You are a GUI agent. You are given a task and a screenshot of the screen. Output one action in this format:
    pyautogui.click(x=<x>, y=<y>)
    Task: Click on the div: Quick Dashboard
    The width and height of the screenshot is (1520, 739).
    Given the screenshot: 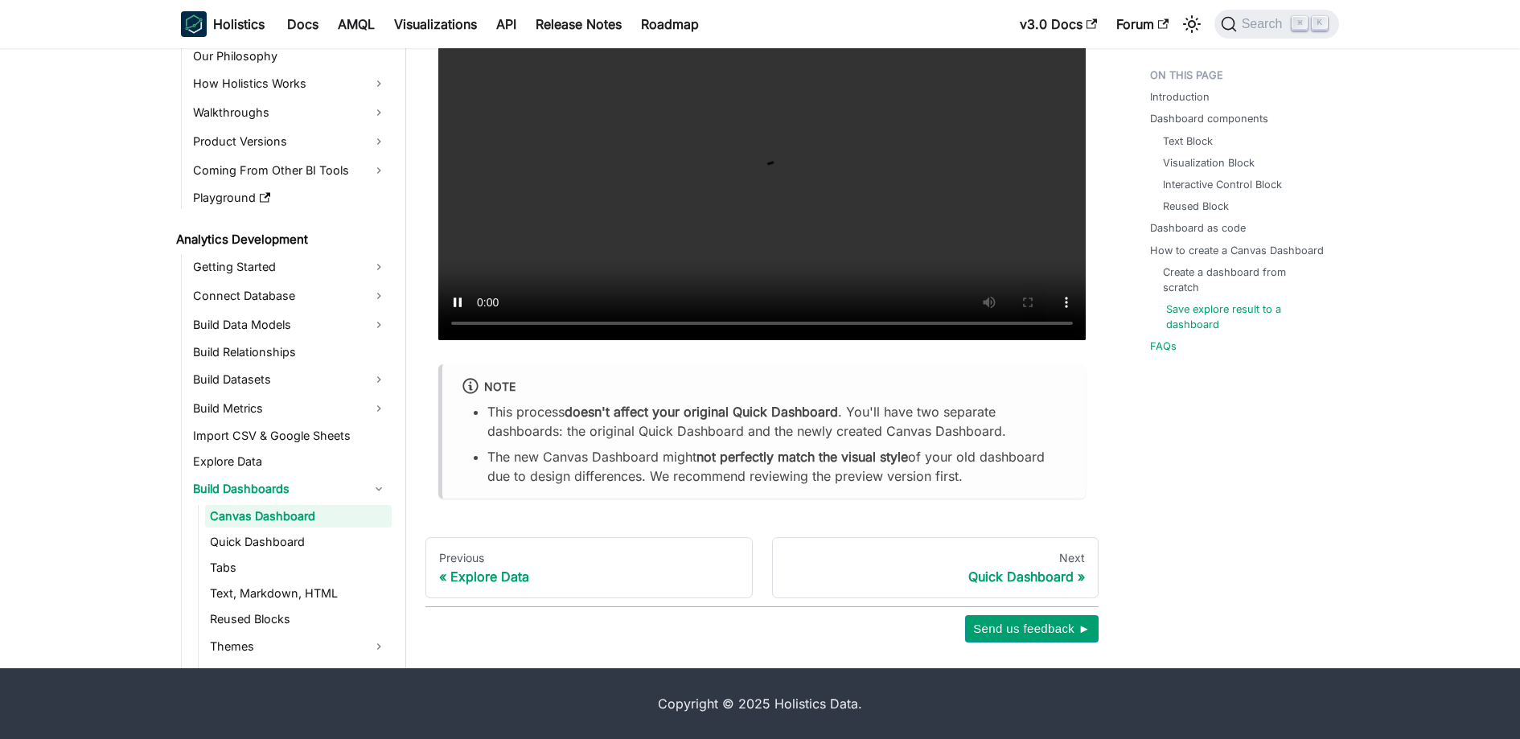 What is the action you would take?
    pyautogui.click(x=935, y=577)
    